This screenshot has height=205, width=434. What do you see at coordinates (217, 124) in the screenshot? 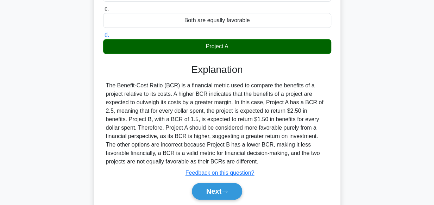
I see `div: The Benefit-Cost Ratio (BCR) is a financial metric used to compare the benefits of a project rela...` at bounding box center [217, 124].